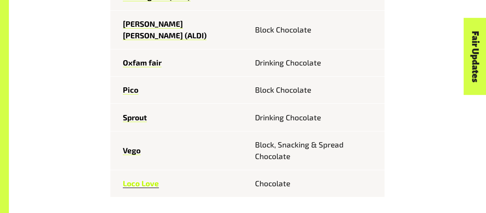  Describe the element at coordinates (142, 62) in the screenshot. I see `a: Oxfam fair` at that location.